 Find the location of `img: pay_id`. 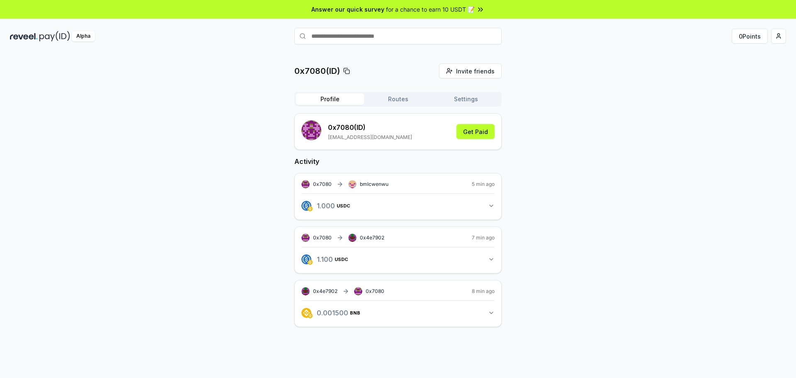

img: pay_id is located at coordinates (55, 36).